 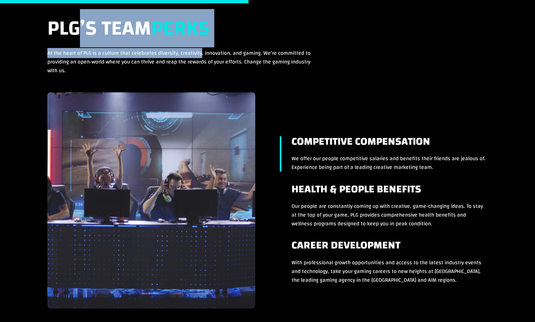 What do you see at coordinates (390, 272) in the screenshot?
I see `p: With professional growth opportunities and access to the latest industry events and technology, t...` at bounding box center [390, 272].